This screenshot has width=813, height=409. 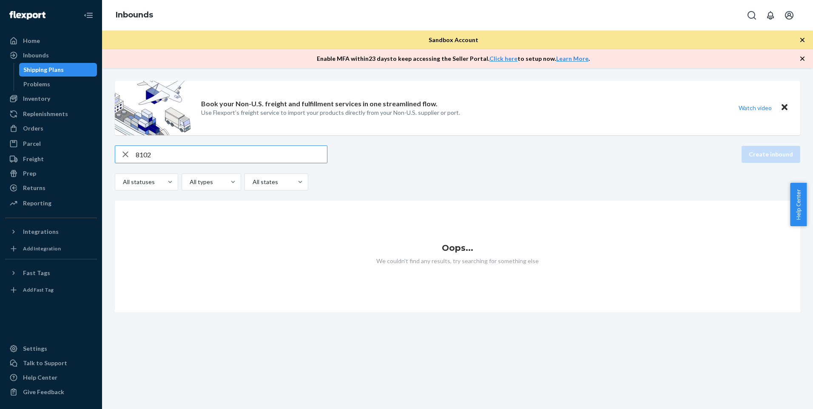 I want to click on p: Use Flexport’s freight service to import your products directly from your Non-U.S. supplier or port., so click(x=330, y=113).